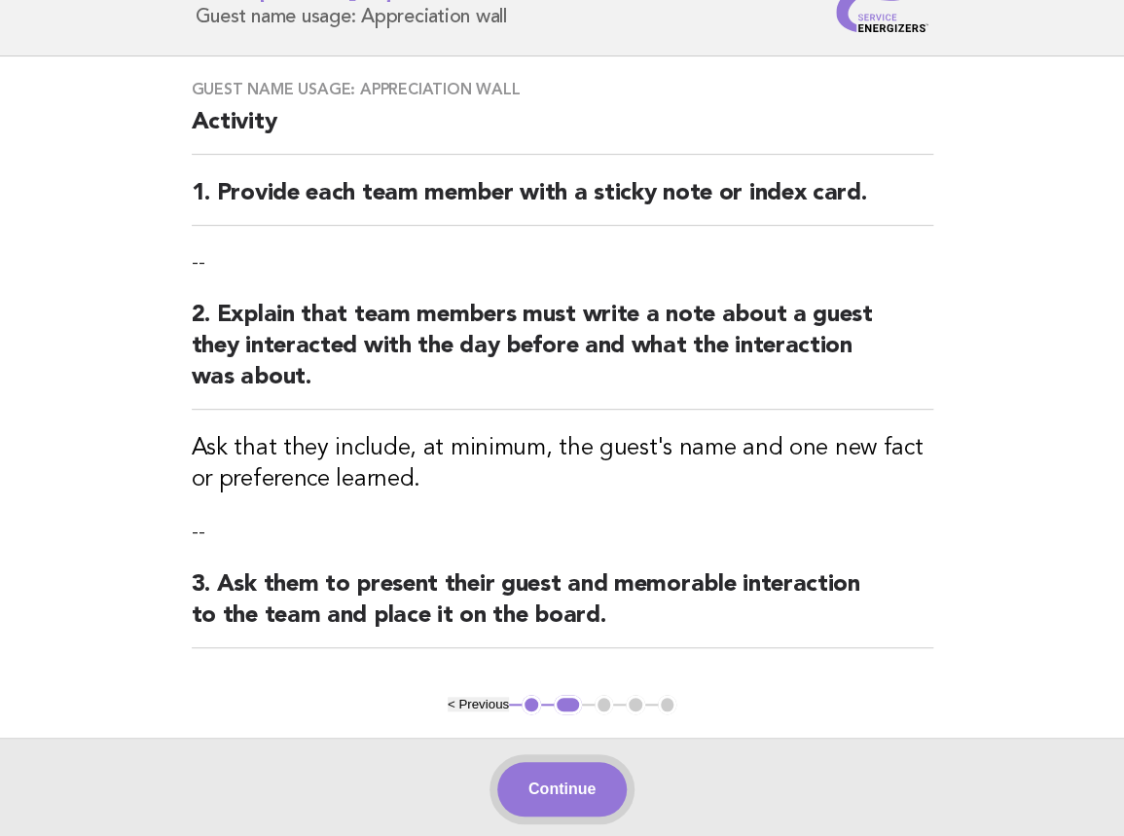  I want to click on button: 2, so click(567, 705).